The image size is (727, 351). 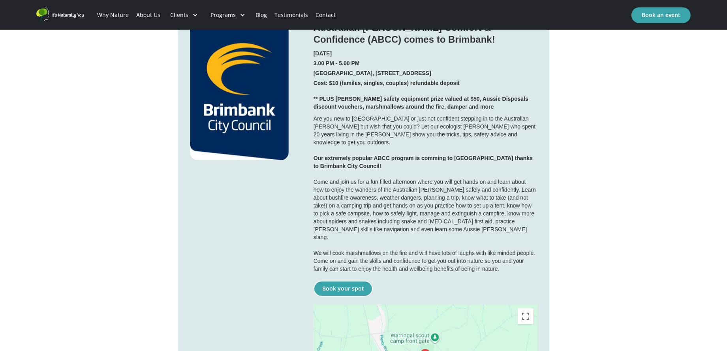 I want to click on a: About Us, so click(x=148, y=15).